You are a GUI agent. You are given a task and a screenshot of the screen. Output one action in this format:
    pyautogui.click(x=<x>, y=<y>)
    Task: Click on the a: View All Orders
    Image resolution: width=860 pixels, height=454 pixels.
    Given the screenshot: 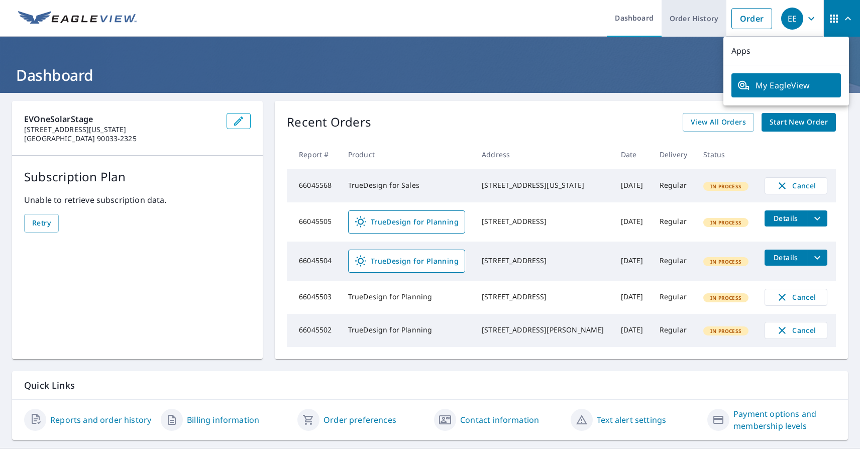 What is the action you would take?
    pyautogui.click(x=718, y=122)
    